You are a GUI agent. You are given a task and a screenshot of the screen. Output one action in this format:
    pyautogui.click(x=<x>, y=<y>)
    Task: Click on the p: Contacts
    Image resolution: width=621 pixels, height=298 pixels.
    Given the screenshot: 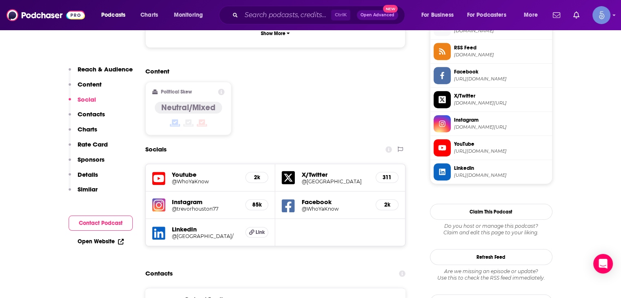 What is the action you would take?
    pyautogui.click(x=91, y=114)
    